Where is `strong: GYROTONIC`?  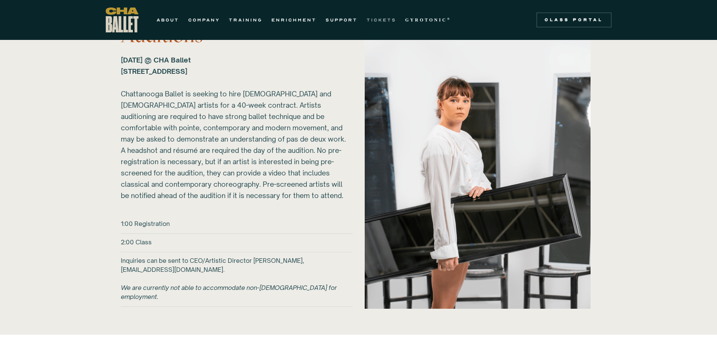 strong: GYROTONIC is located at coordinates (426, 20).